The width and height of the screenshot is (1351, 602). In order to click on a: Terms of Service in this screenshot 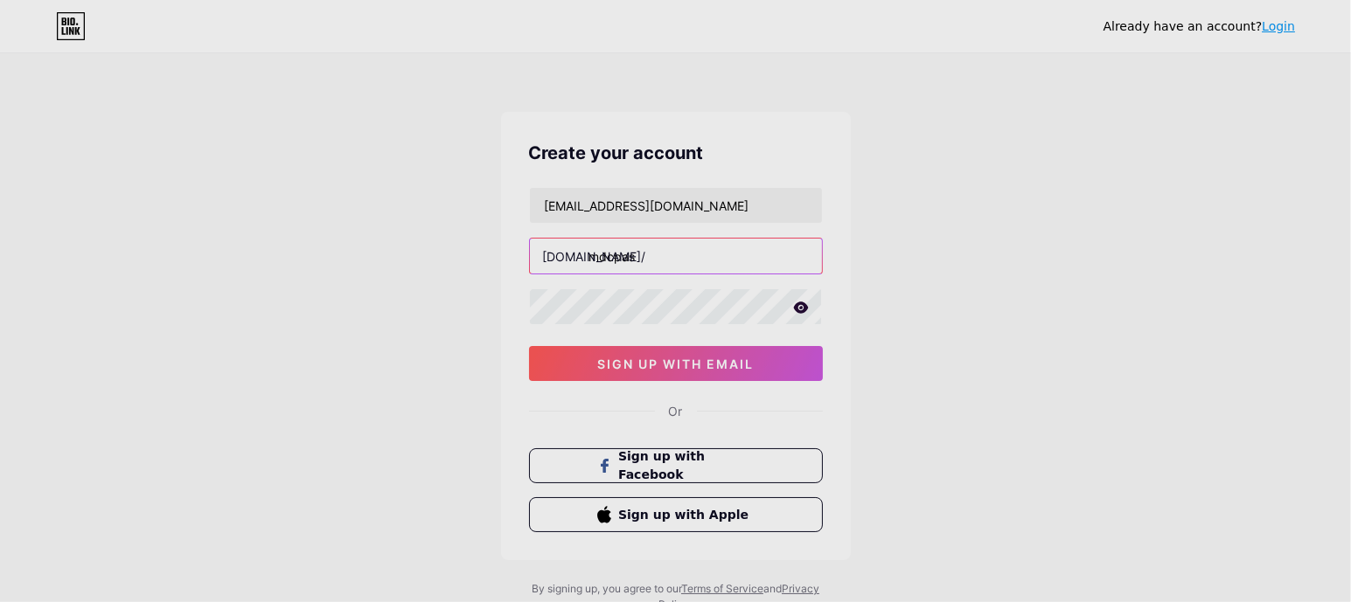, I will do `click(722, 588)`.